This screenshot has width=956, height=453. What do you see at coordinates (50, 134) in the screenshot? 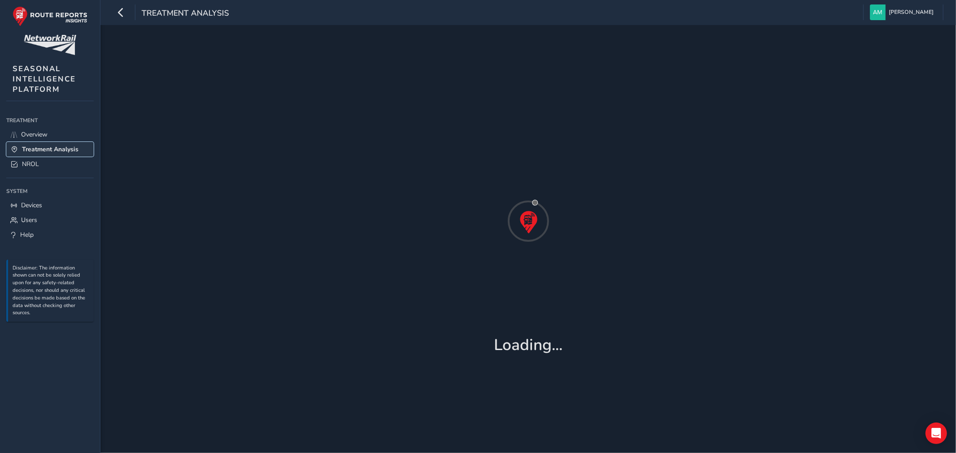
I see `a: Overview` at bounding box center [50, 134].